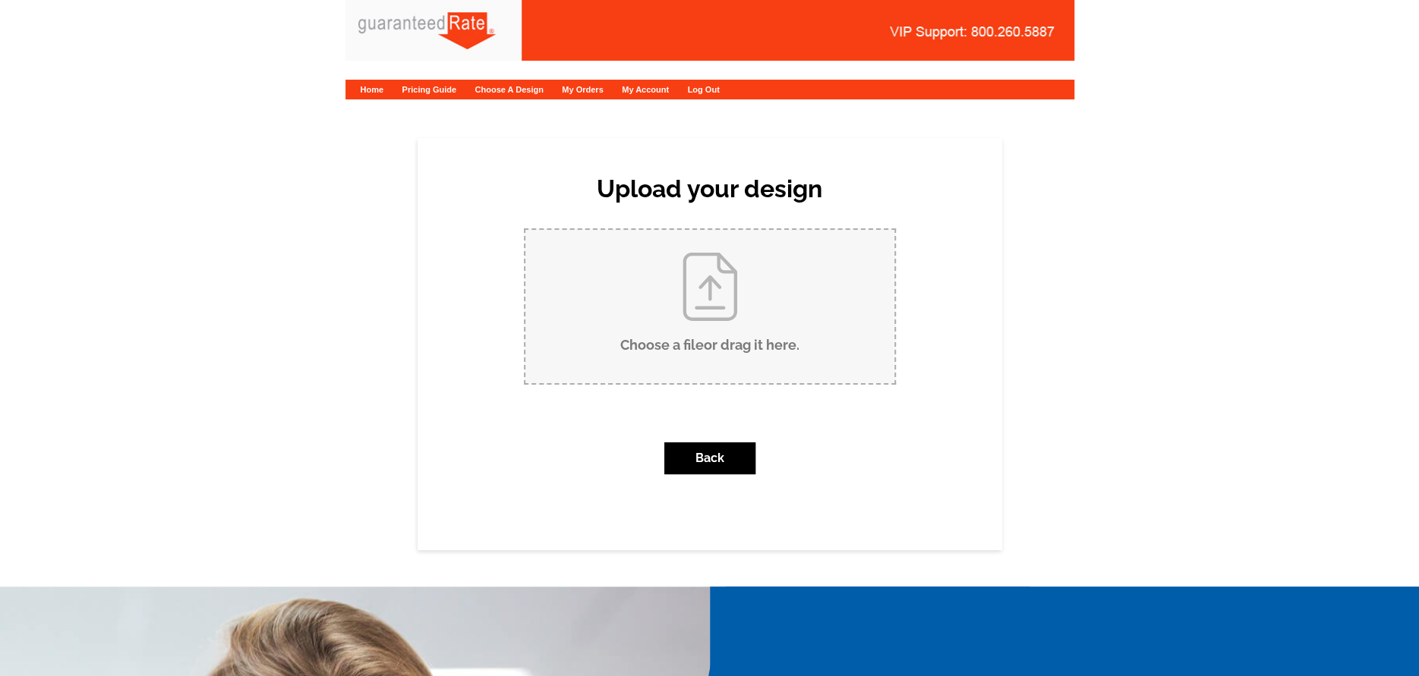 The width and height of the screenshot is (1419, 676). I want to click on a: Log Out, so click(703, 90).